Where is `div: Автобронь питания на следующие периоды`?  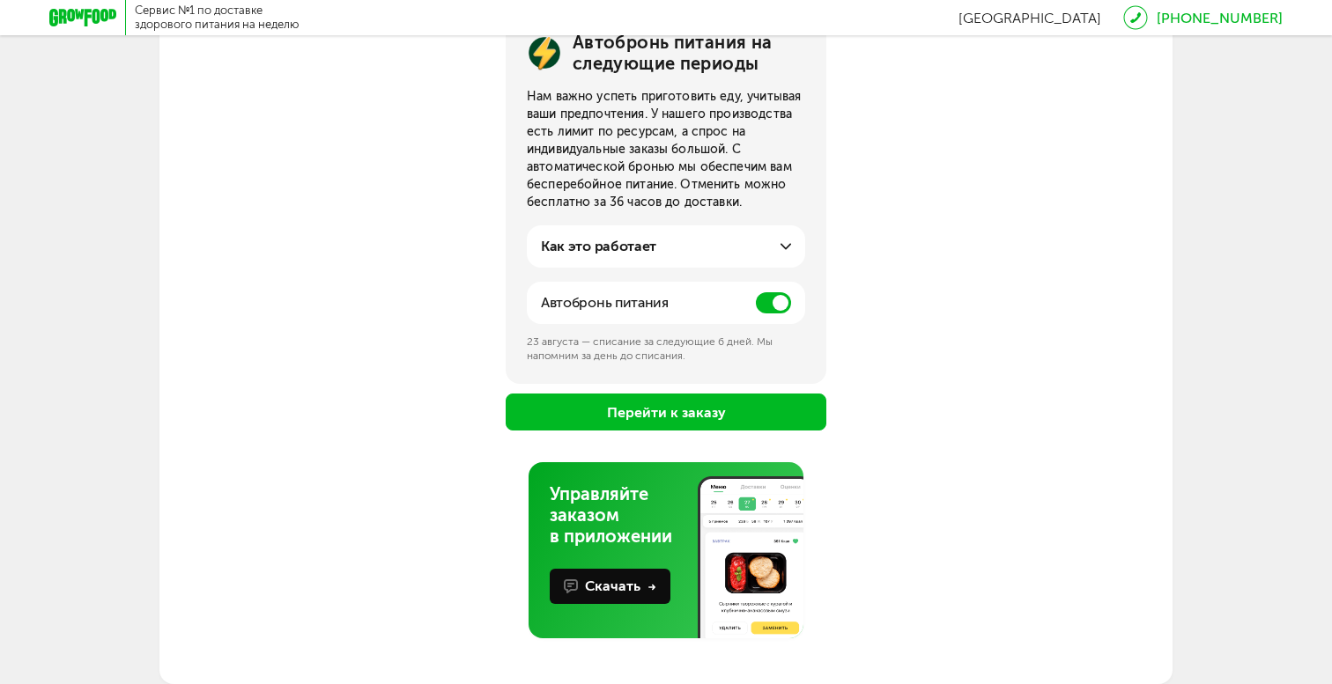 div: Автобронь питания на следующие периоды is located at coordinates (689, 53).